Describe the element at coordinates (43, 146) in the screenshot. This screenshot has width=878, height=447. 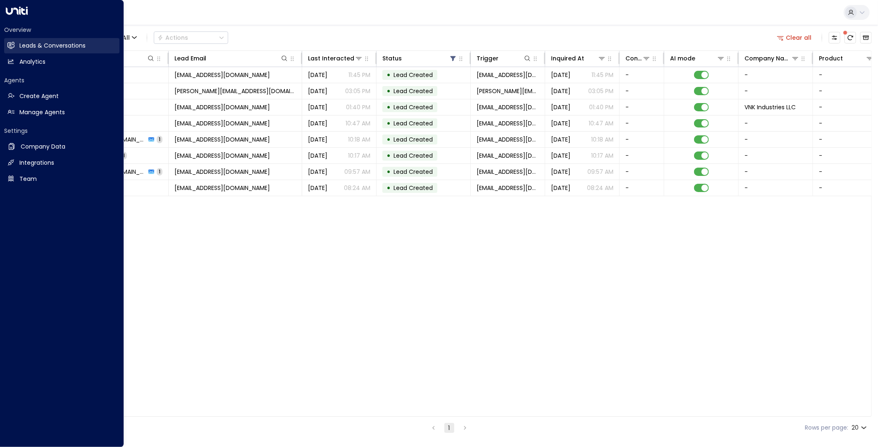
I see `h2: Company Data` at that location.